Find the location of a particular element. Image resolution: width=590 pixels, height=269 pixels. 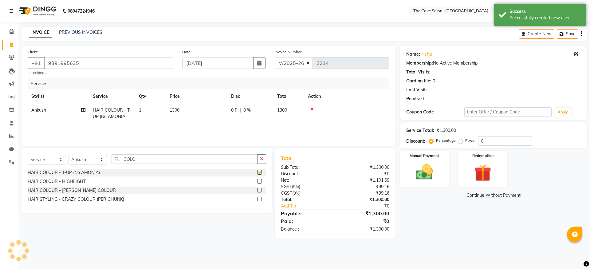

a: PREVIOUS INVOICES is located at coordinates (81, 32).